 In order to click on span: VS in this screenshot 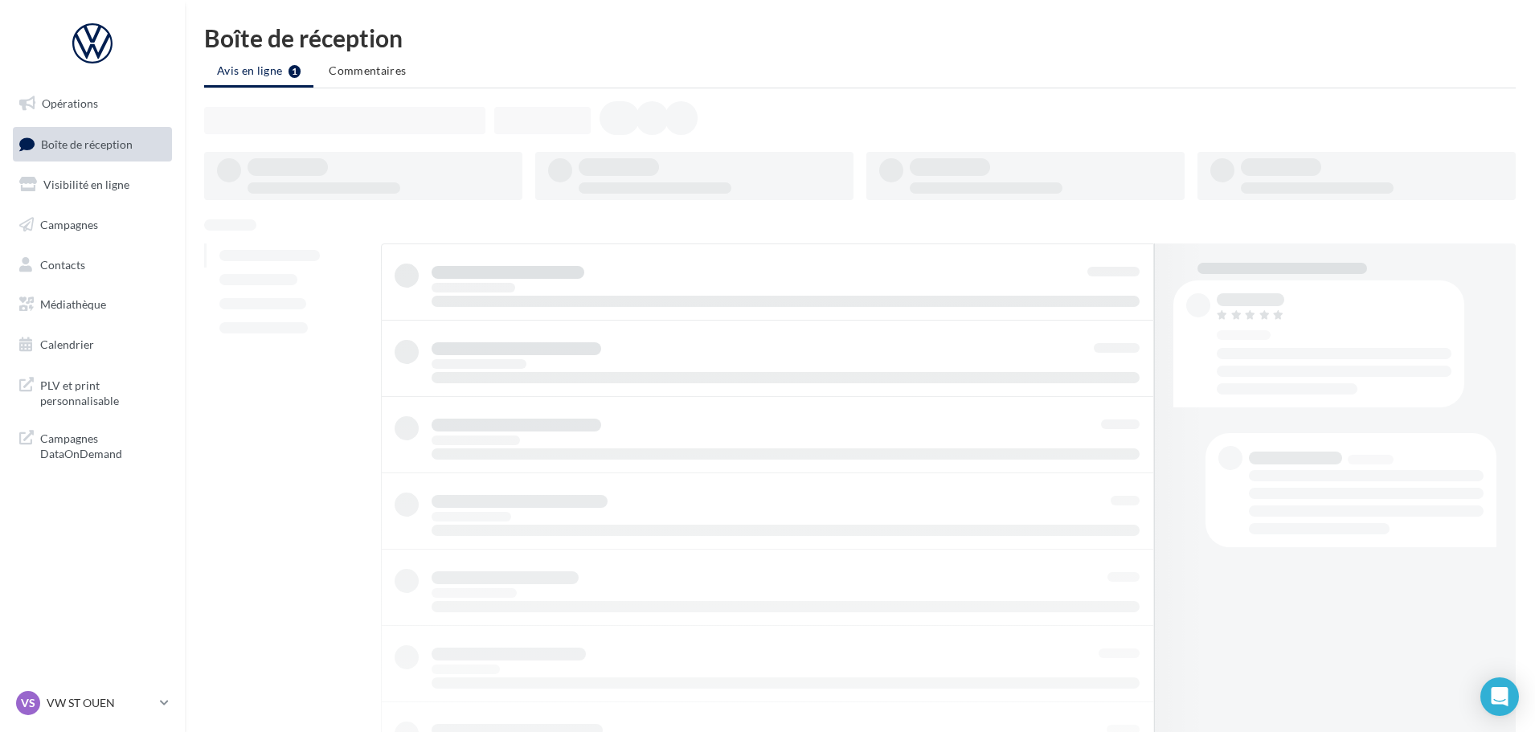, I will do `click(28, 703)`.